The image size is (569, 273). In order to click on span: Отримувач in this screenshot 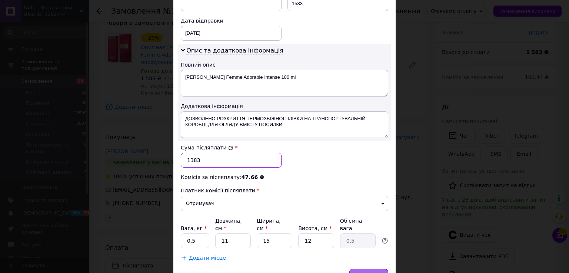, I will do `click(284, 204)`.